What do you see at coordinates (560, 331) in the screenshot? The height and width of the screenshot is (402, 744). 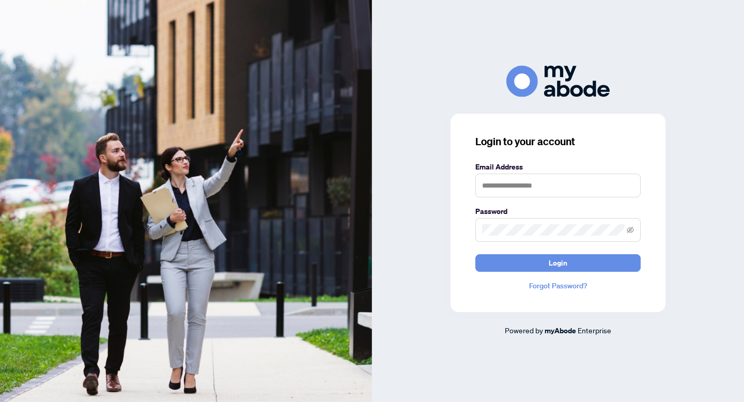 I see `a: myAbode` at bounding box center [560, 331].